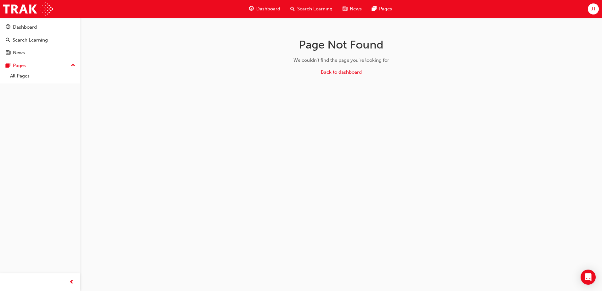 This screenshot has width=602, height=291. What do you see at coordinates (40, 40) in the screenshot?
I see `button: DashboardSearch LearningNews` at bounding box center [40, 40].